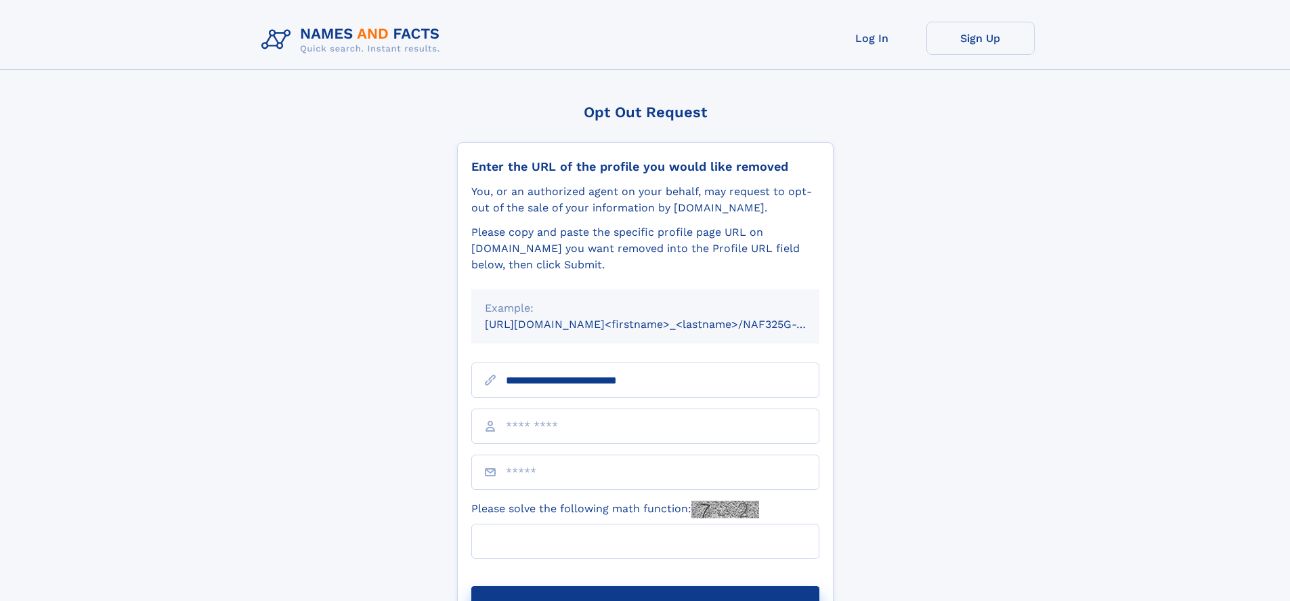  Describe the element at coordinates (981, 38) in the screenshot. I see `a: Sign Up` at that location.